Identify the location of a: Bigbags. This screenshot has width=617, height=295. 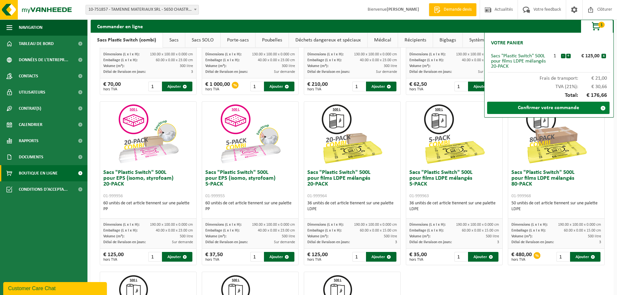
(448, 40).